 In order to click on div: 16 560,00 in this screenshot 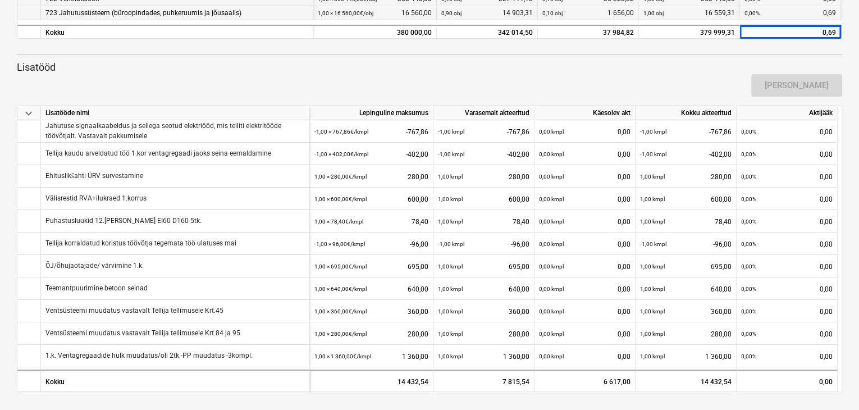, I will do `click(375, 13)`.